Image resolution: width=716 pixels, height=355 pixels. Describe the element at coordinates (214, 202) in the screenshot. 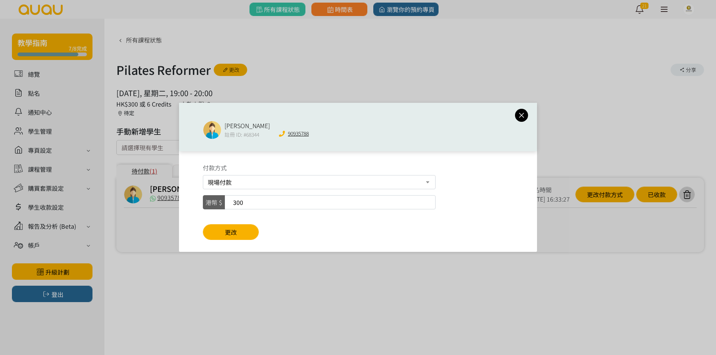

I see `span: 港幣 $` at that location.